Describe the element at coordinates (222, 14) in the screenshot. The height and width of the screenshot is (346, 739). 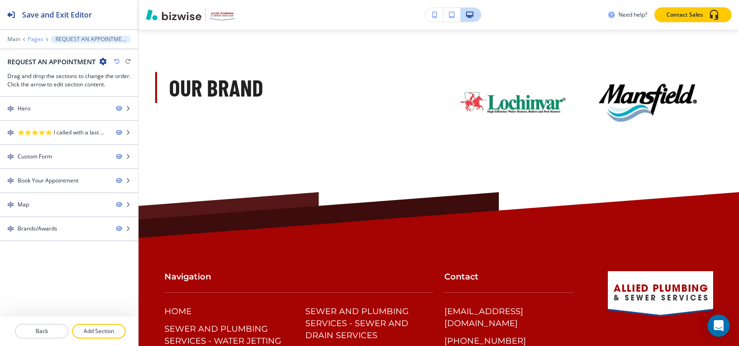
I see `img: Your Logo` at that location.